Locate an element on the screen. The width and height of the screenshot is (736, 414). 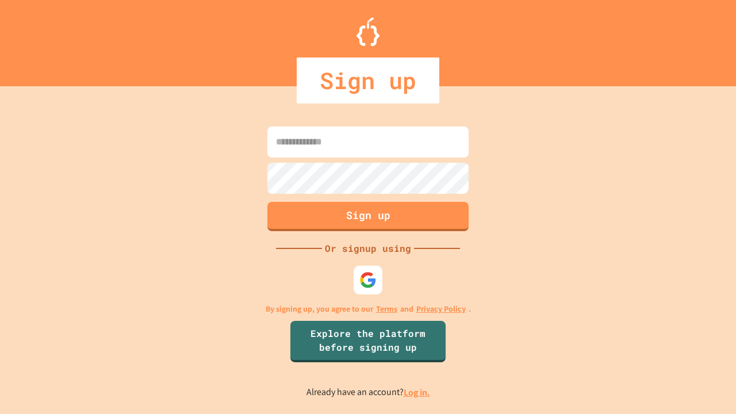
img: Logo.svg is located at coordinates (368, 32).